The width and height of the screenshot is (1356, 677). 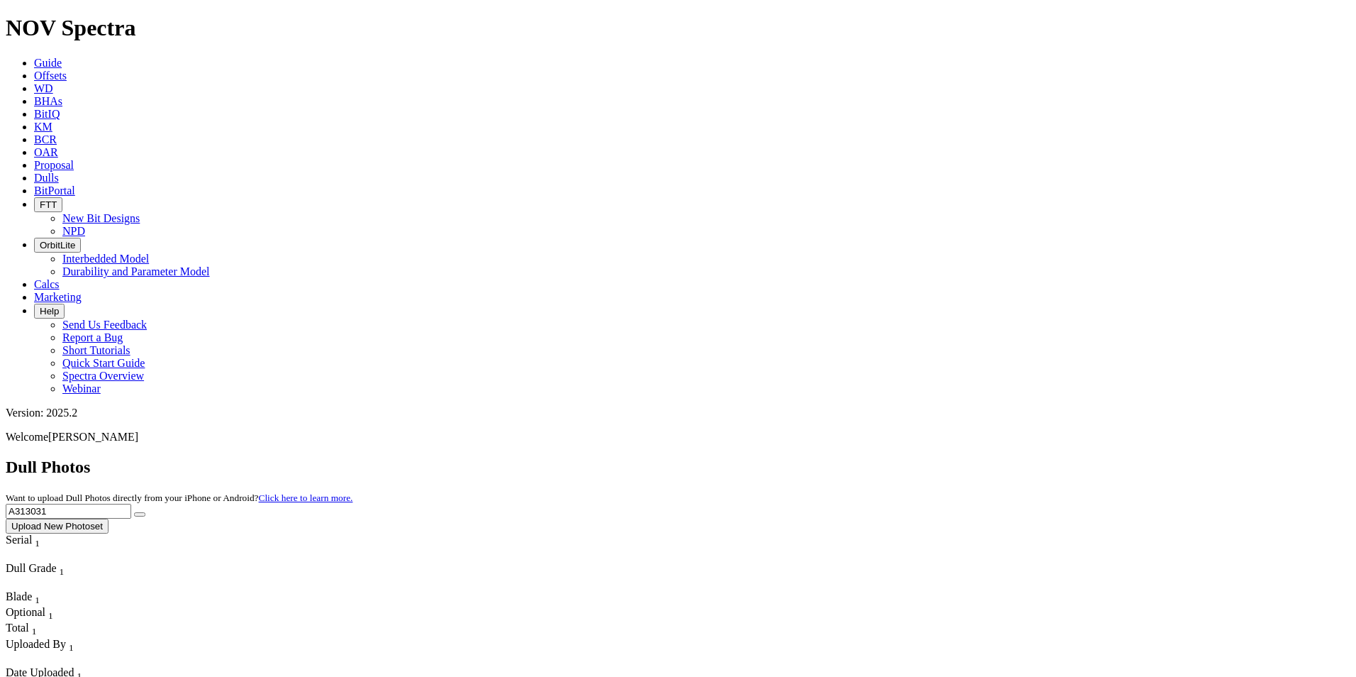 I want to click on span: Serial, so click(x=18, y=539).